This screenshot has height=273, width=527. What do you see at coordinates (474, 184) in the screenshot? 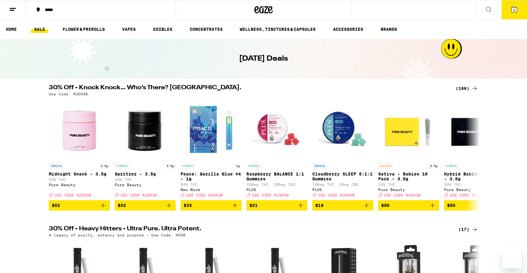
I see `p: 26% THC` at bounding box center [474, 184].